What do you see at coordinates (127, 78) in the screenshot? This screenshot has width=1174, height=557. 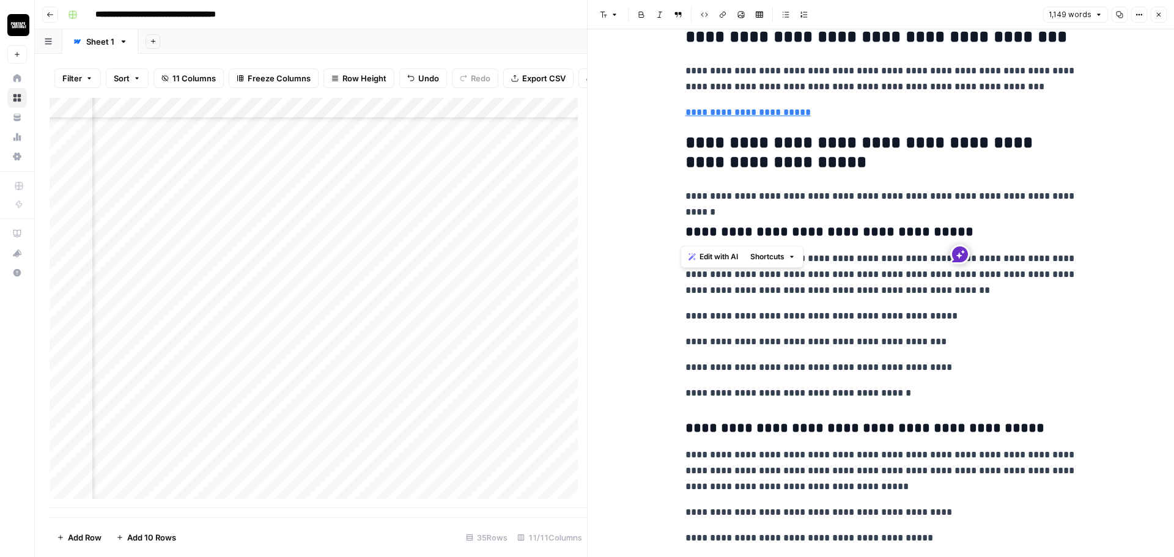 I see `button: Sort` at bounding box center [127, 78].